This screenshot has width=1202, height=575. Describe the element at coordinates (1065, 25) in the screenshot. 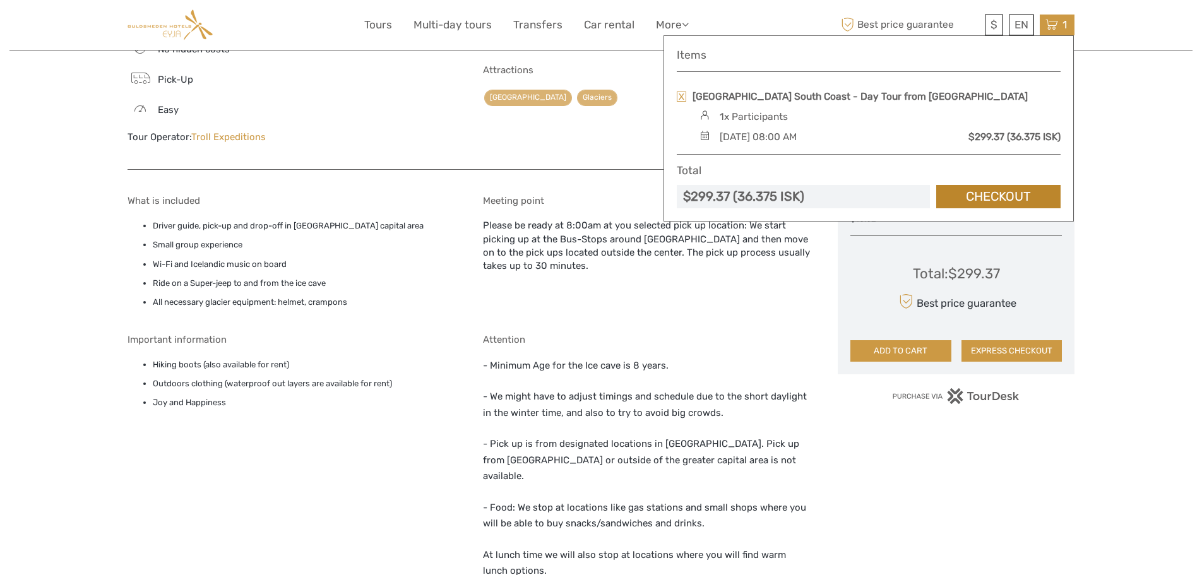

I see `span: 1` at that location.